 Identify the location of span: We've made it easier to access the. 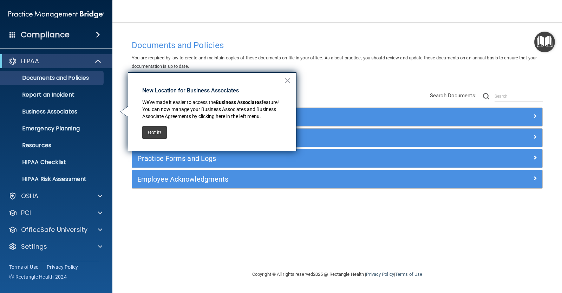
(179, 102).